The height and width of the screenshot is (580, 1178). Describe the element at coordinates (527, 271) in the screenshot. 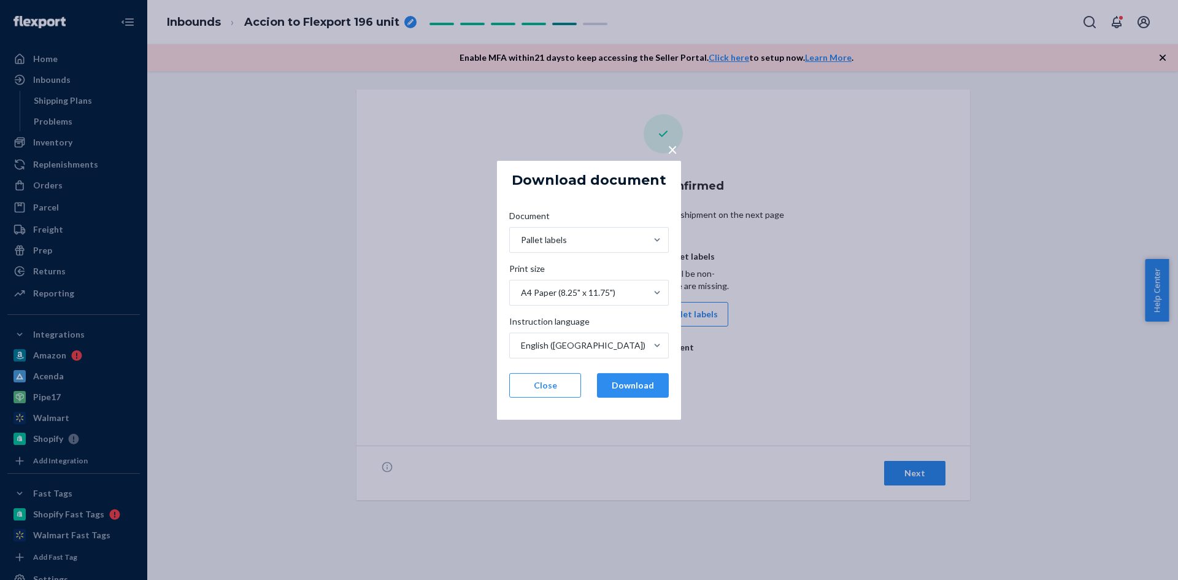

I see `span: Print size` at that location.